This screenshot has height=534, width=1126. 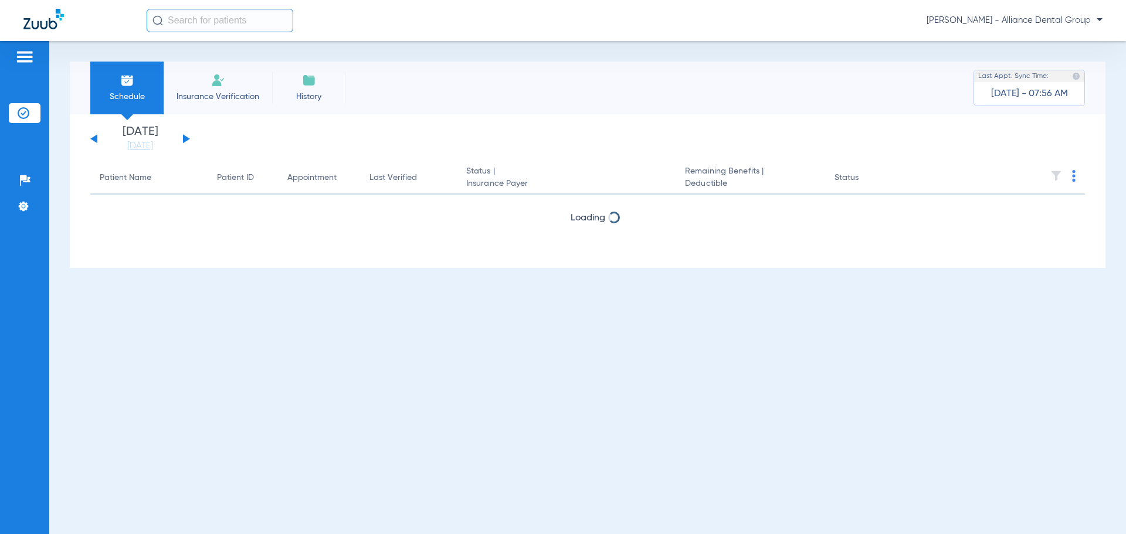 I want to click on th: Status |, so click(x=566, y=178).